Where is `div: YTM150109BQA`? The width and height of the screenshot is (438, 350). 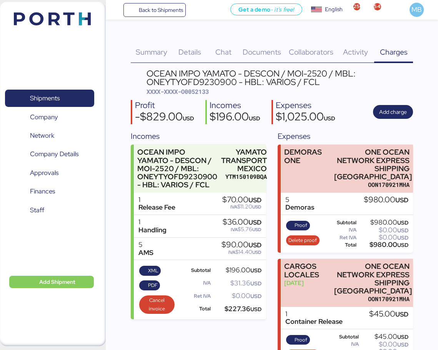 div: YTM150109BQA is located at coordinates (244, 177).